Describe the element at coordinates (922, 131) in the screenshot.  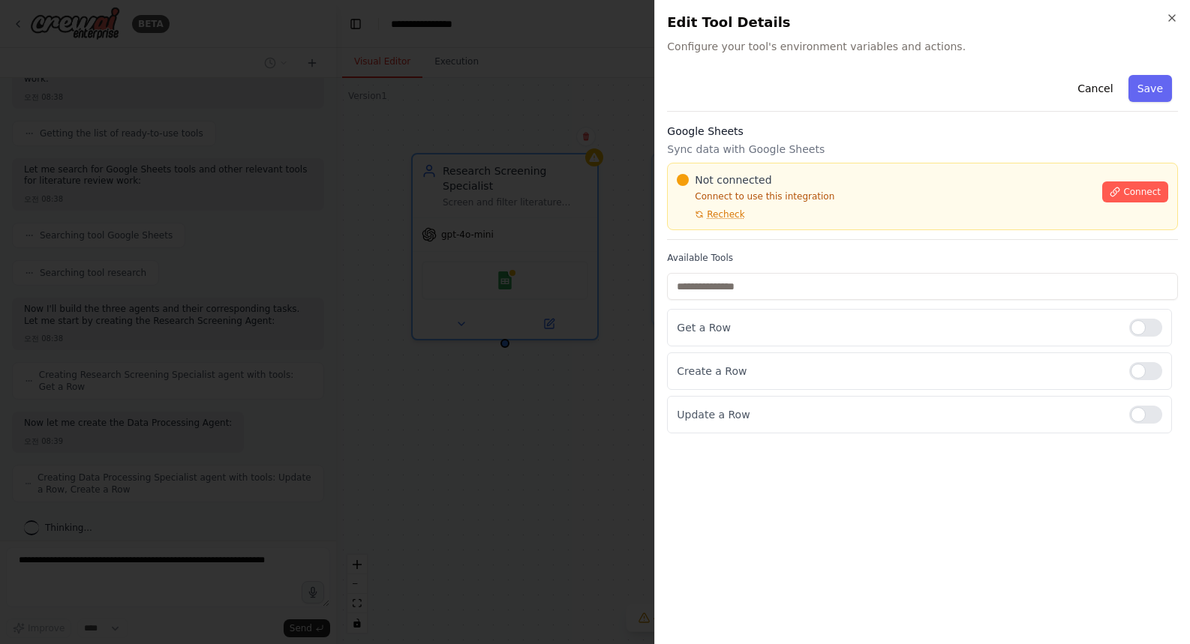
I see `h3: Google Sheets` at that location.